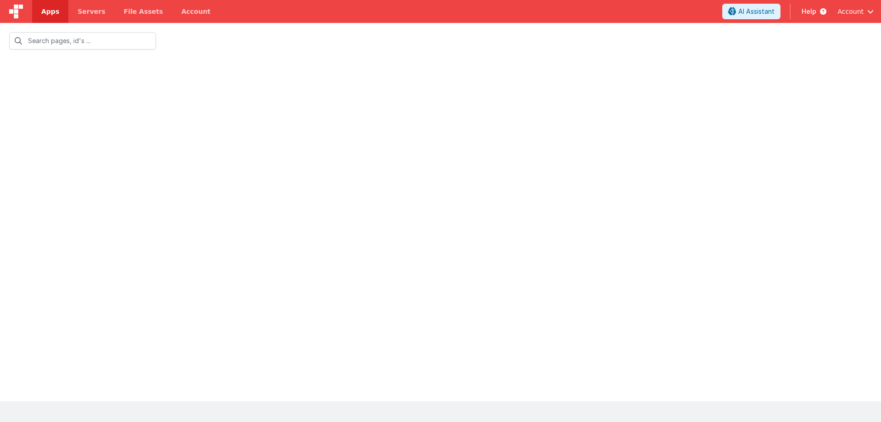 This screenshot has width=881, height=422. What do you see at coordinates (144, 11) in the screenshot?
I see `span: File Assets` at bounding box center [144, 11].